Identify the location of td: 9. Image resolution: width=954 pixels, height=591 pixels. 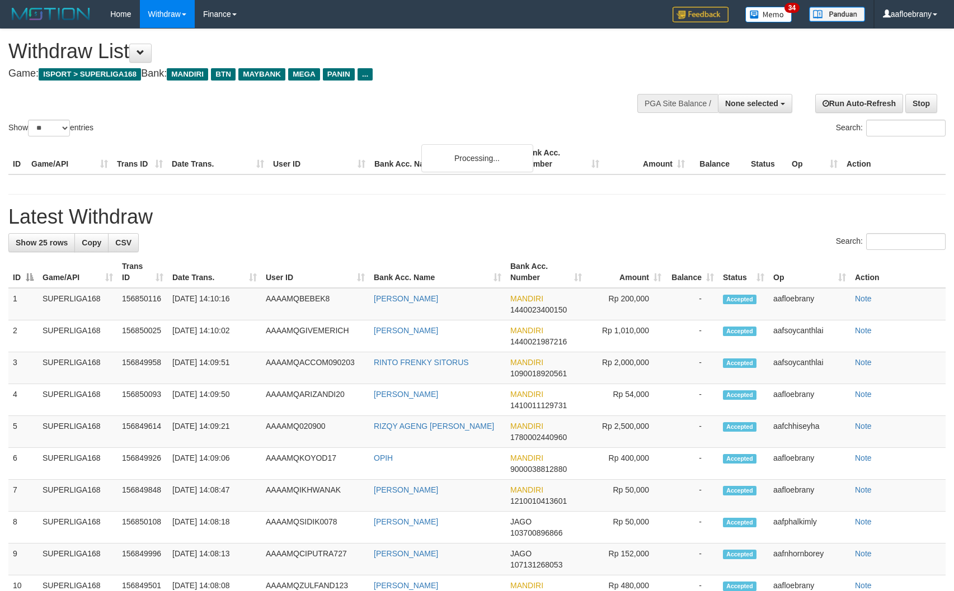
(23, 559).